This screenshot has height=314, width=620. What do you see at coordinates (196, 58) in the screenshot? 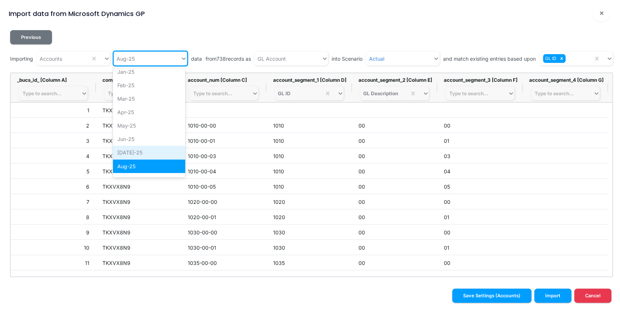
I see `span: data` at bounding box center [196, 58].